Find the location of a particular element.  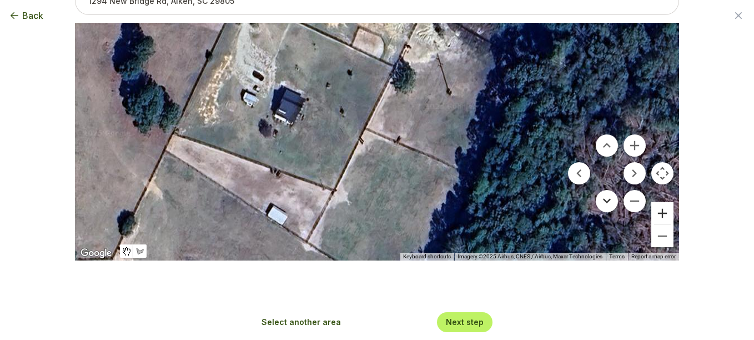

span: Imagery ©2025 Airbus, CNES / Airbus, Maxar Technologies is located at coordinates (530, 256).